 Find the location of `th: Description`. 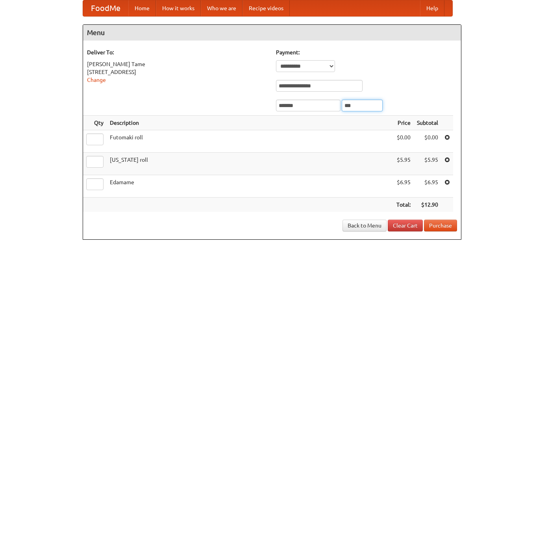

th: Description is located at coordinates (250, 123).